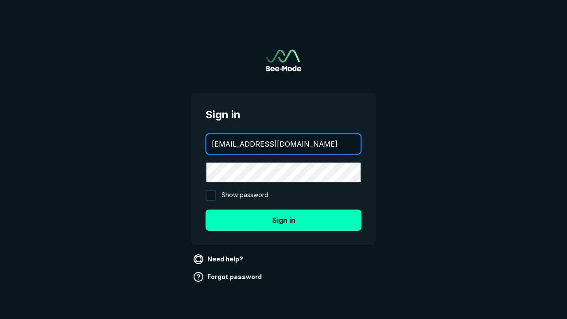 The height and width of the screenshot is (319, 567). I want to click on button: Sign in, so click(283, 220).